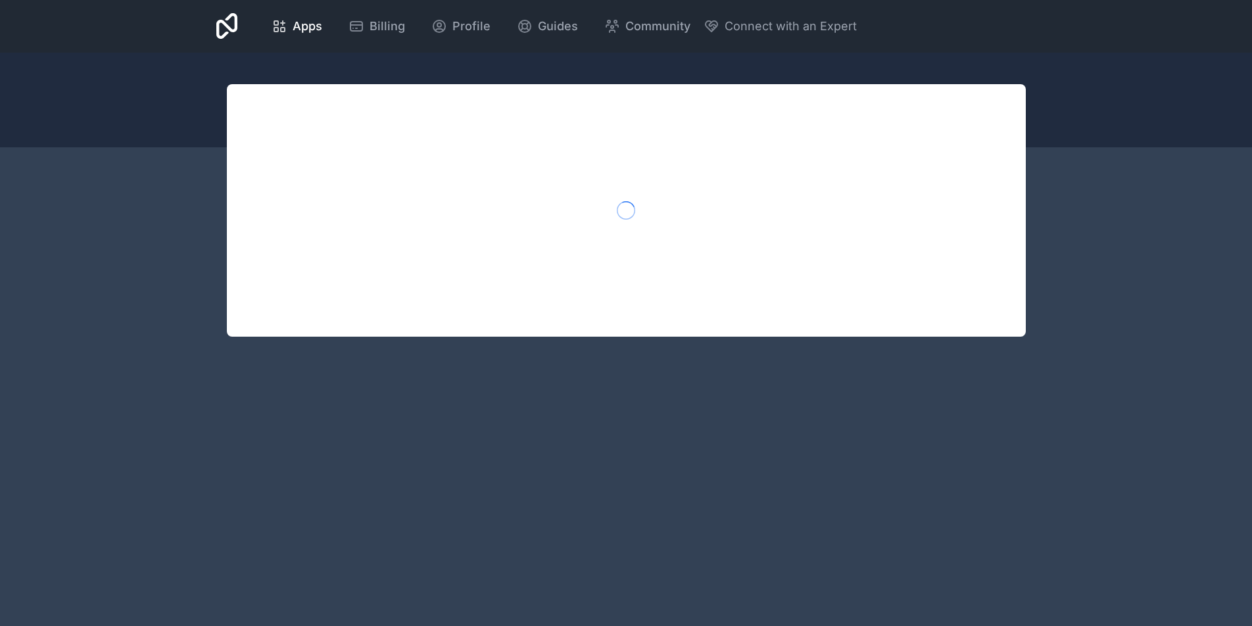  What do you see at coordinates (377, 26) in the screenshot?
I see `a: Billing` at bounding box center [377, 26].